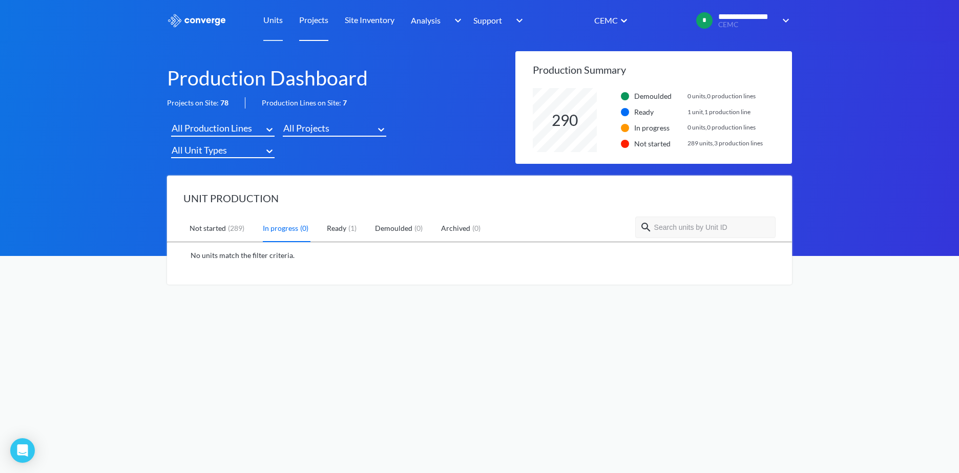 This screenshot has width=959, height=473. I want to click on div: ( 289 ), so click(236, 228).